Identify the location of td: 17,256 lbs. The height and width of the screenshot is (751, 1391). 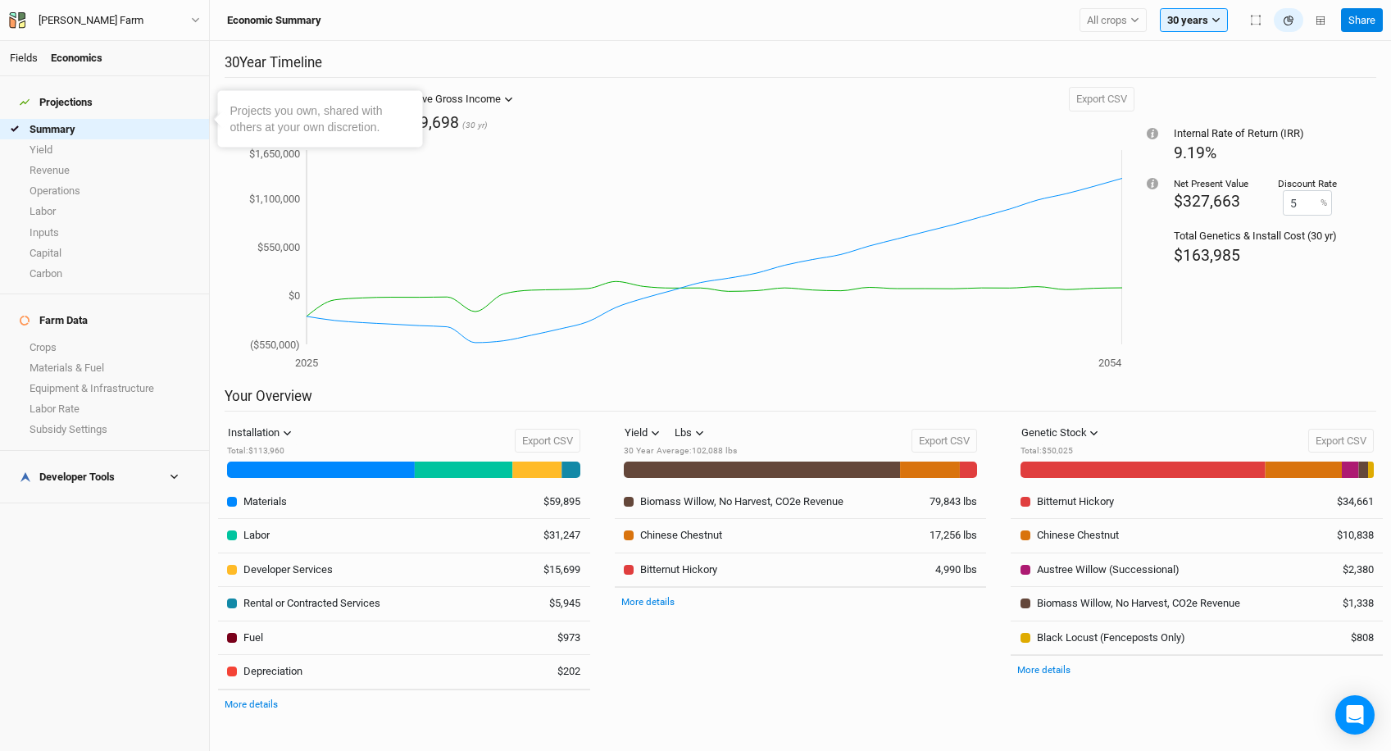
(949, 535).